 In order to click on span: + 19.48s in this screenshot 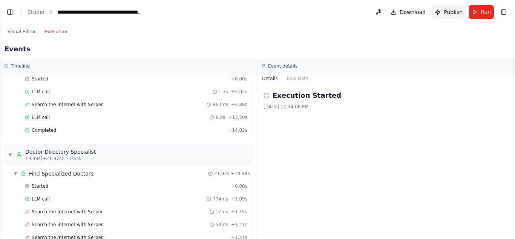, I will do `click(240, 173)`.